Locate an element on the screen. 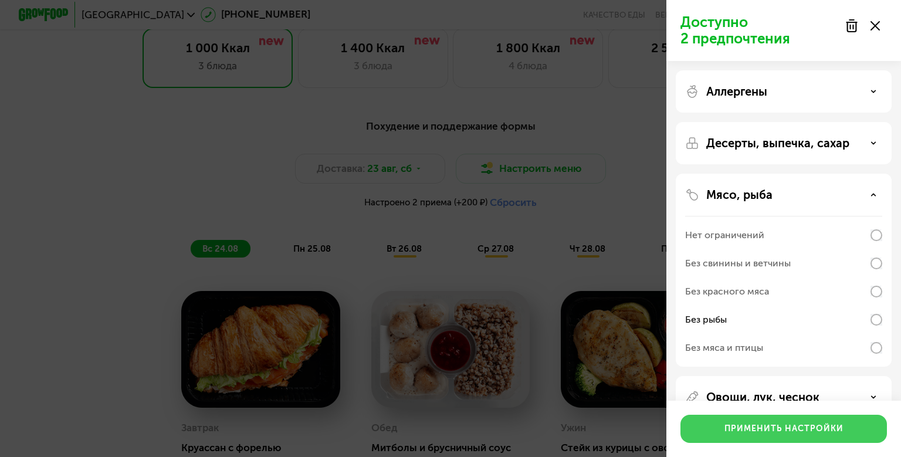 Image resolution: width=901 pixels, height=457 pixels. p: Мясо, рыба is located at coordinates (739, 195).